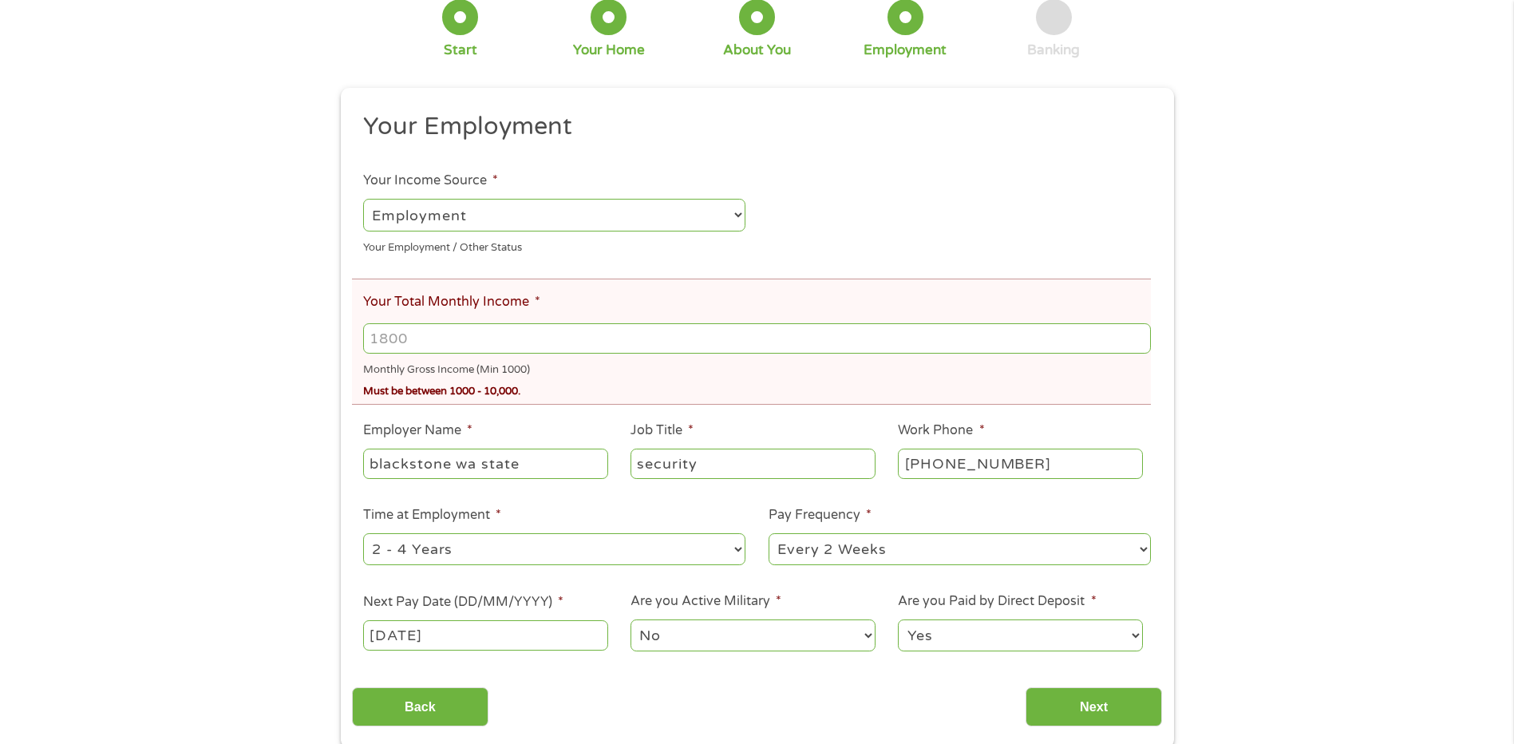  Describe the element at coordinates (609, 50) in the screenshot. I see `div: Your Home` at that location.